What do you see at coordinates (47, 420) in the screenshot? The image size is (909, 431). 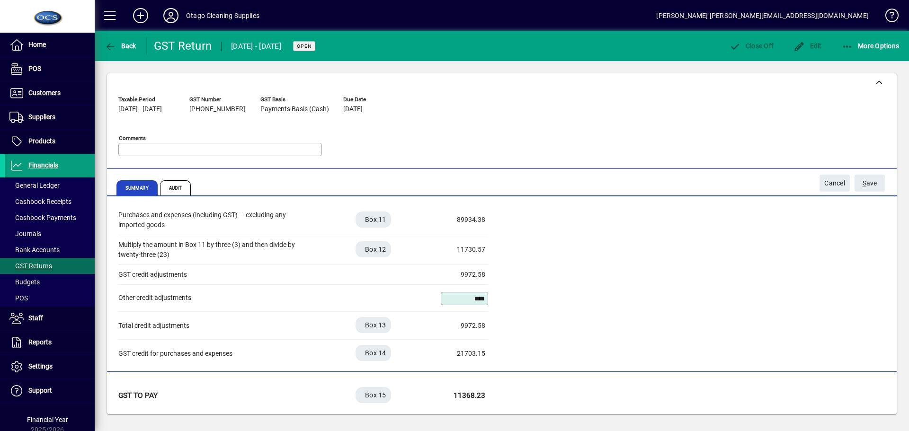 I see `span: Financial Year` at bounding box center [47, 420].